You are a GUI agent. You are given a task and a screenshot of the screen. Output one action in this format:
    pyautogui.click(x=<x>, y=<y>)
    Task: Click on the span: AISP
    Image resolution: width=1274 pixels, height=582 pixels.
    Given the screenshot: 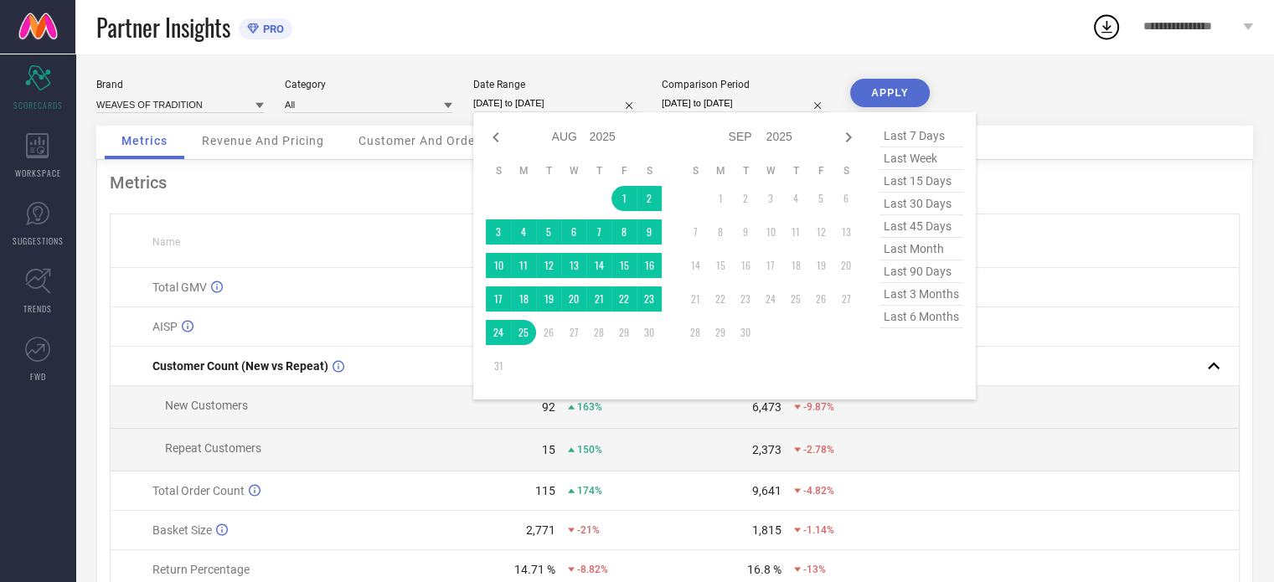 What is the action you would take?
    pyautogui.click(x=165, y=327)
    